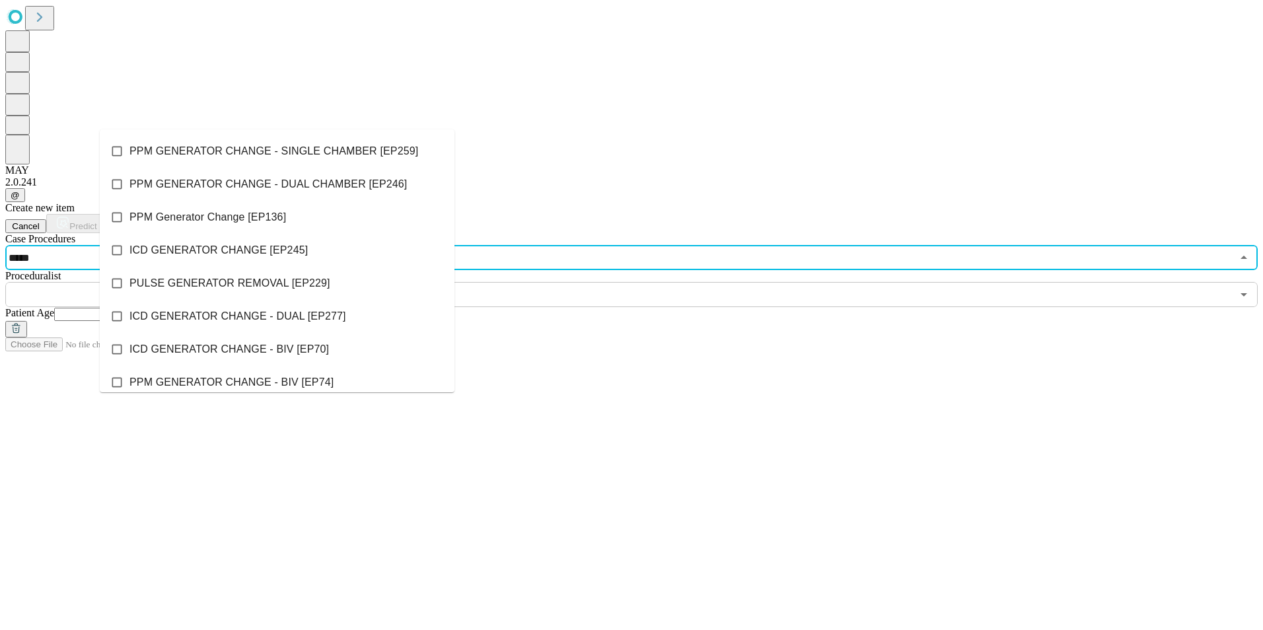 Image resolution: width=1263 pixels, height=630 pixels. Describe the element at coordinates (40, 207) in the screenshot. I see `span: Create new item` at that location.